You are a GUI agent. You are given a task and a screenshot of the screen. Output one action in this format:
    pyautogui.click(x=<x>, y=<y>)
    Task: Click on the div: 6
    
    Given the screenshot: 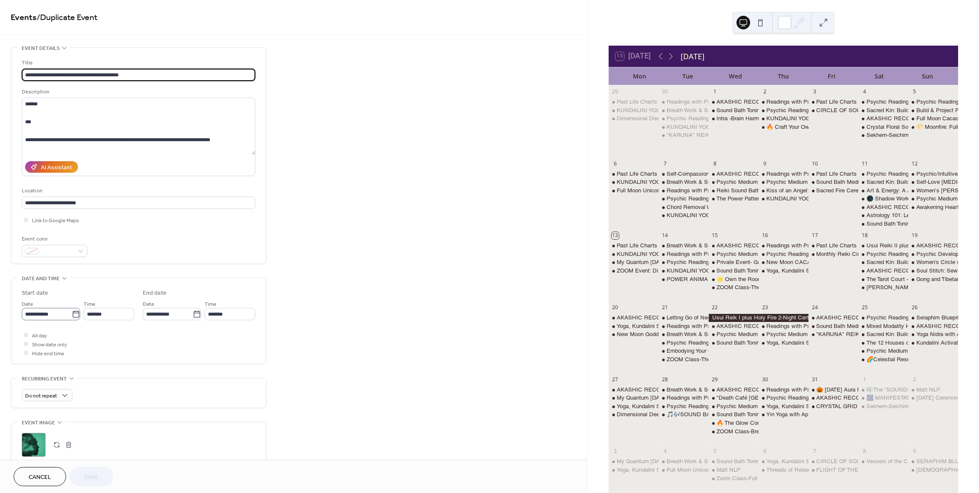 What is the action you would take?
    pyautogui.click(x=615, y=163)
    